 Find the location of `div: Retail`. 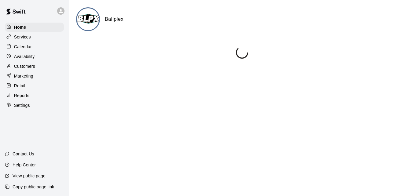

div: Retail is located at coordinates (34, 86).